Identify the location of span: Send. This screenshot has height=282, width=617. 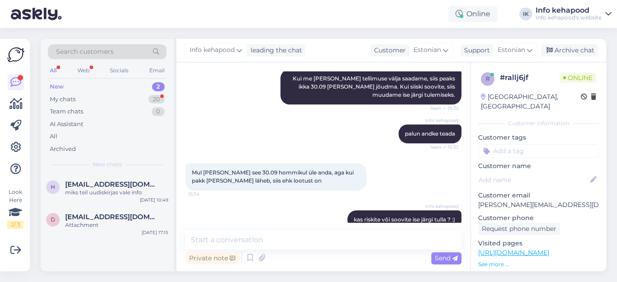
(446, 258).